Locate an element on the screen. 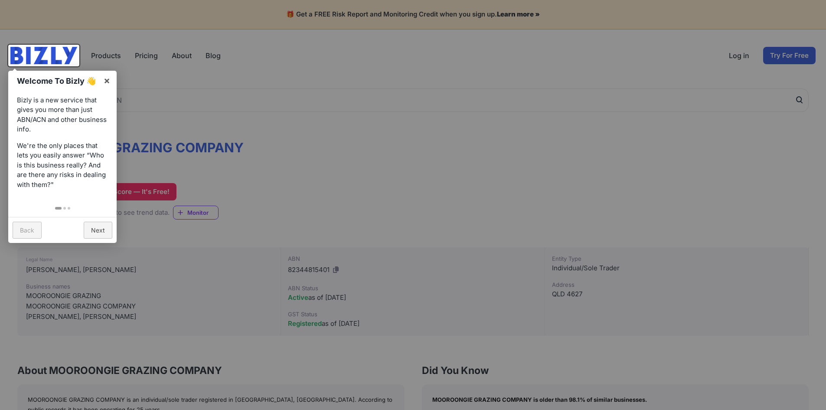 The height and width of the screenshot is (410, 826). p: Bizly is a new service that gives you more than just ABN/ACN and other business info. is located at coordinates (62, 115).